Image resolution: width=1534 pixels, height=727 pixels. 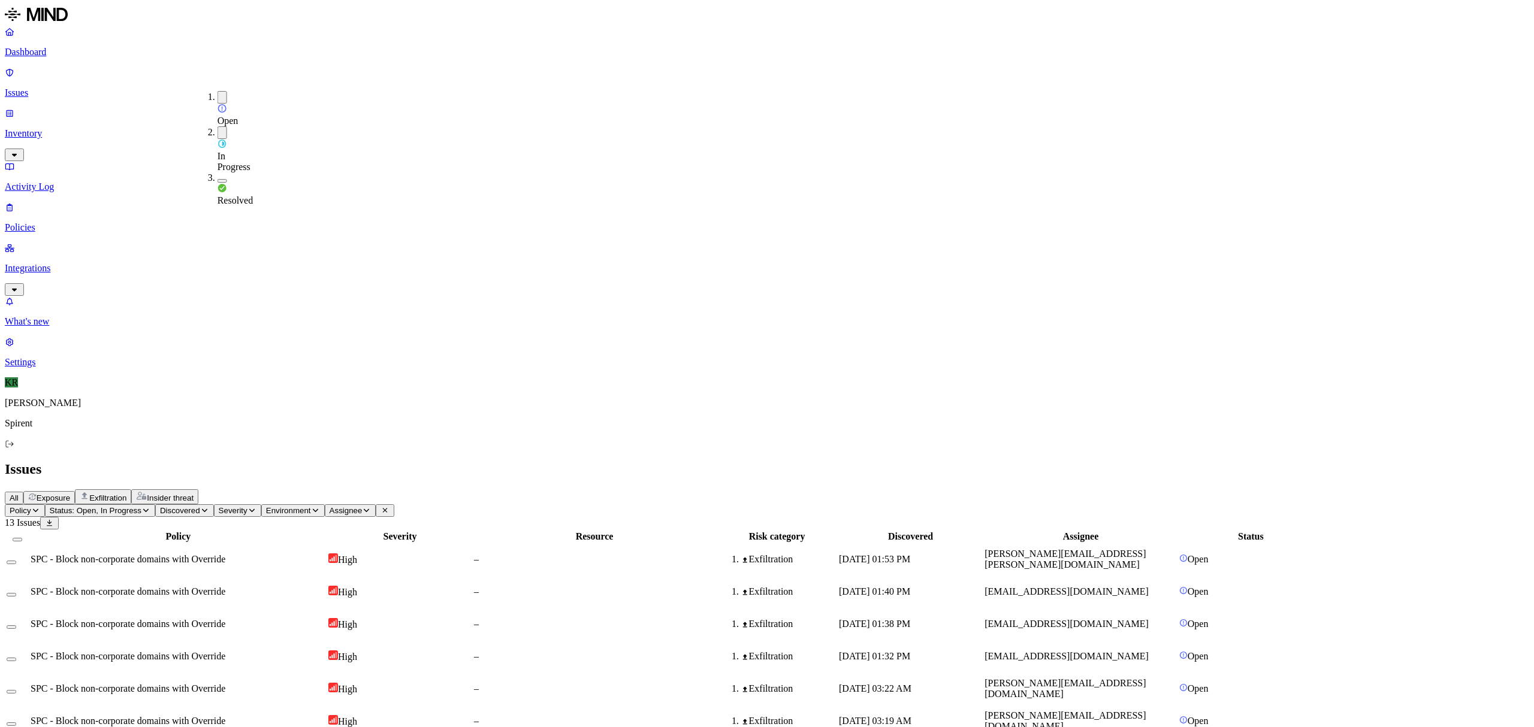 What do you see at coordinates (170, 498) in the screenshot?
I see `span: Insider threat` at bounding box center [170, 498].